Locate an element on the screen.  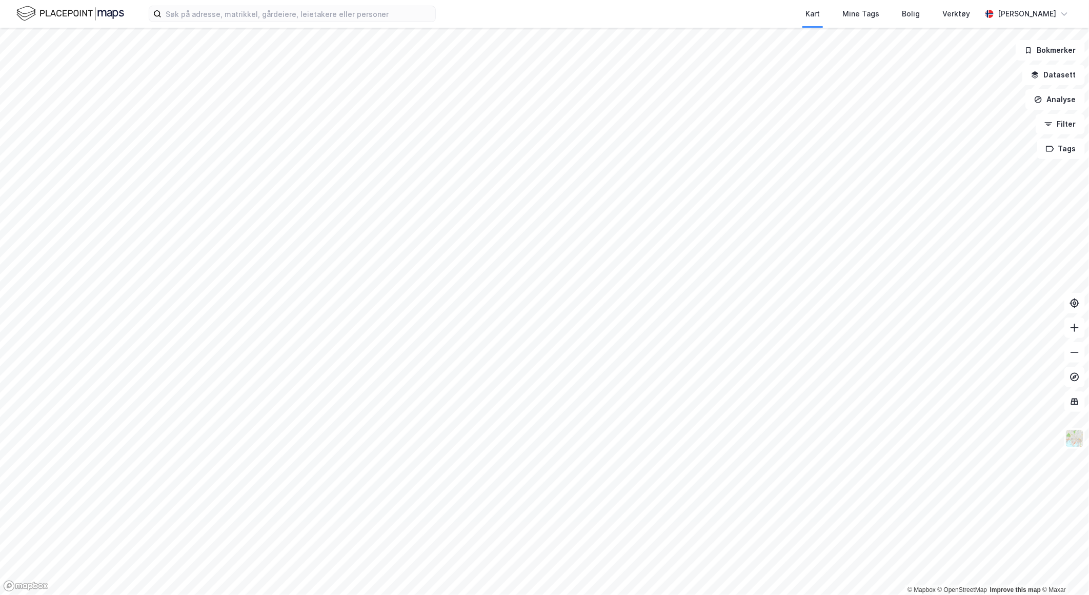
div: Mine Tags is located at coordinates (861, 14).